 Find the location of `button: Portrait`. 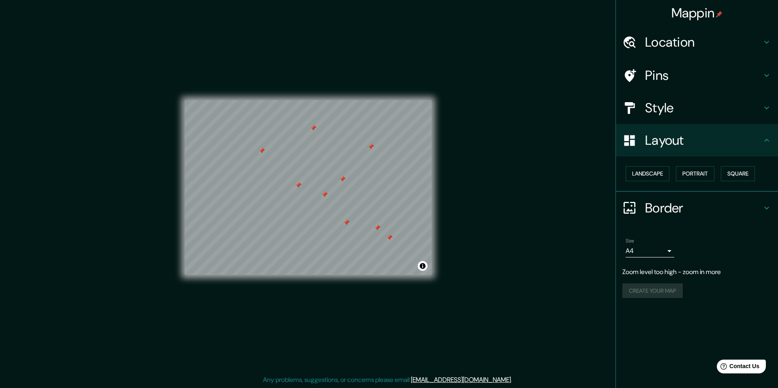

button: Portrait is located at coordinates (695, 173).